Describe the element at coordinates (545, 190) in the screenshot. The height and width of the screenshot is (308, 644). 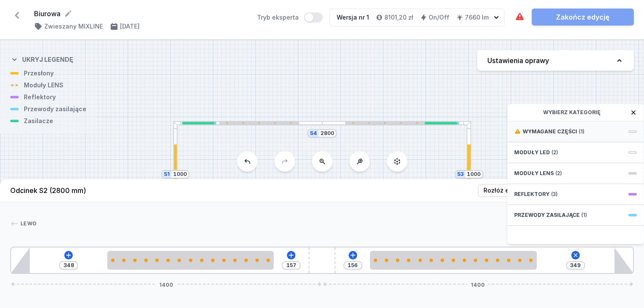
I see `span: Rozłóż elementy świecące równomiernie` at that location.